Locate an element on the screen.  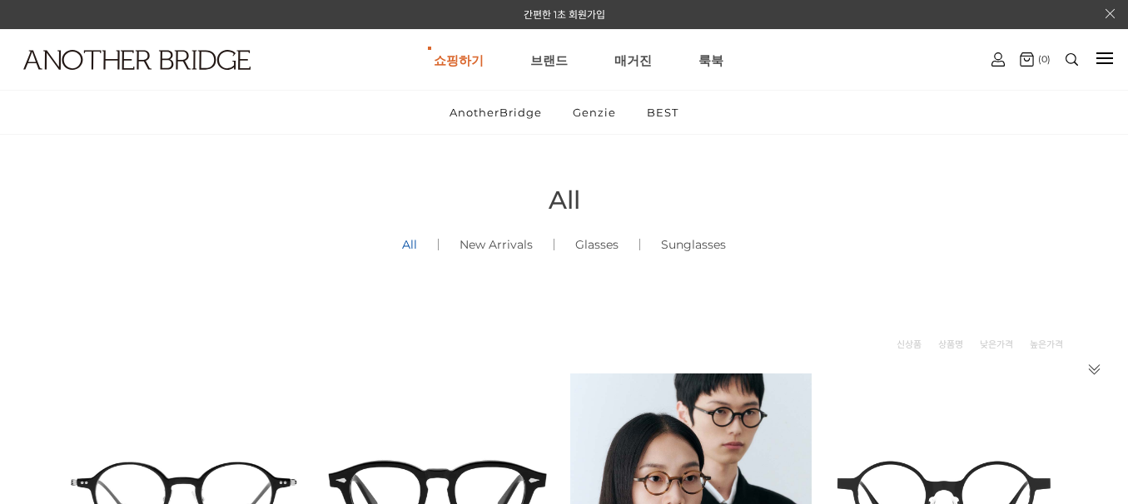
a: All is located at coordinates (410, 245).